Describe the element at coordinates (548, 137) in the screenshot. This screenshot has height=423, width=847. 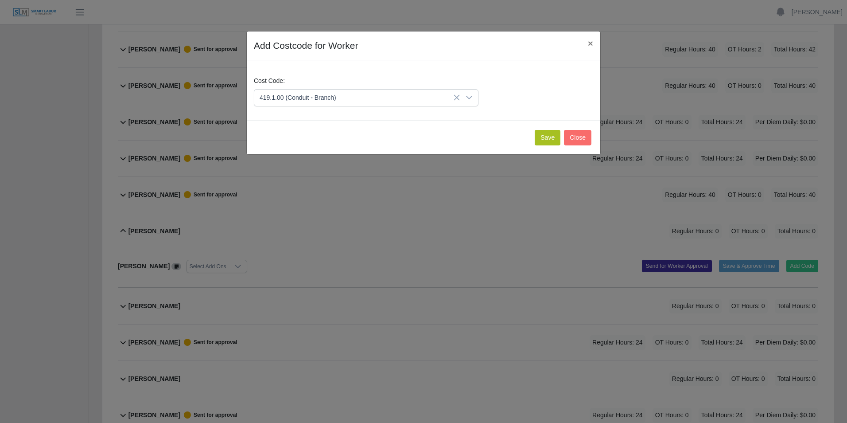
I see `button: Save` at that location.